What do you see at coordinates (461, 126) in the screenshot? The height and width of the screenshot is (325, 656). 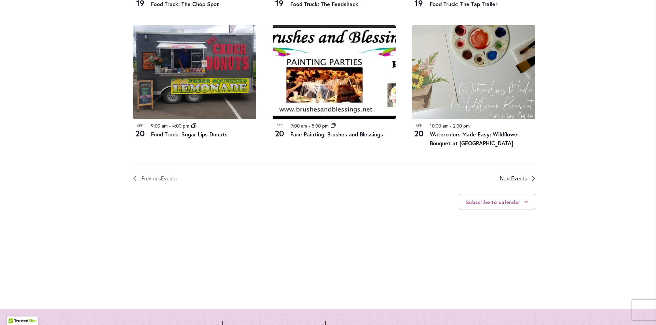 I see `time: 2:00 pm` at bounding box center [461, 126].